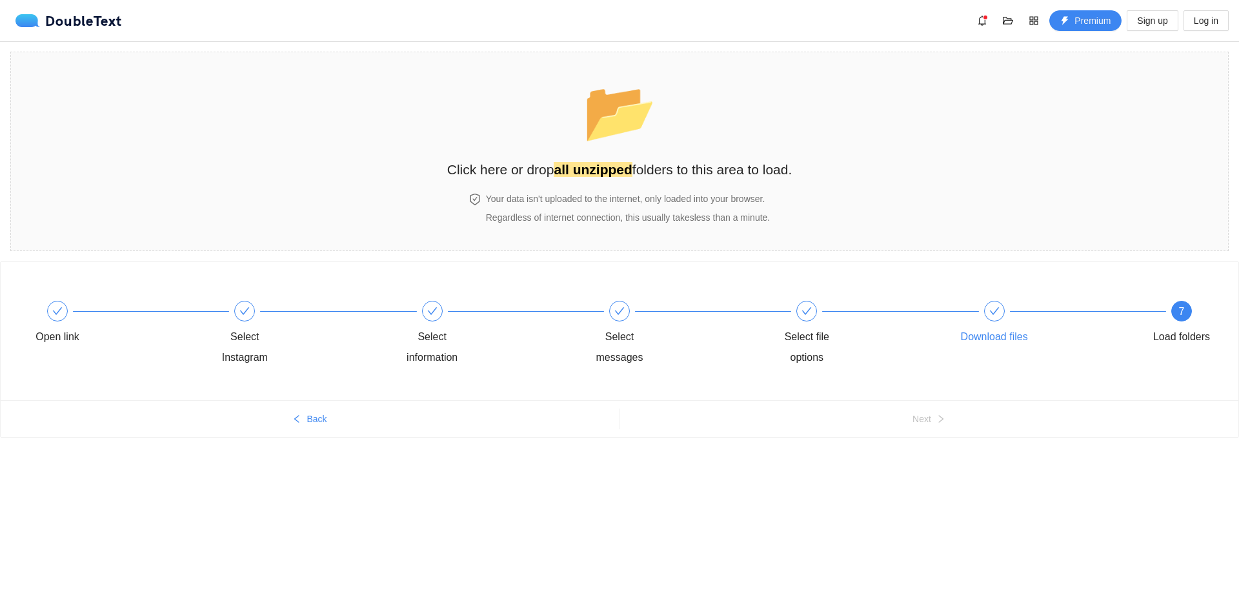  Describe the element at coordinates (1034, 21) in the screenshot. I see `span: appstore` at that location.